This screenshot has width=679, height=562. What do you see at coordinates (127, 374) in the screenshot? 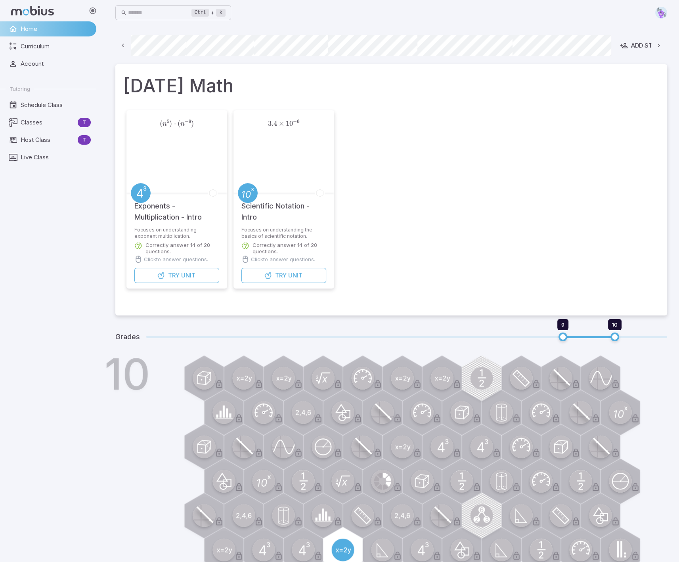
I see `h1: 10` at bounding box center [127, 374].